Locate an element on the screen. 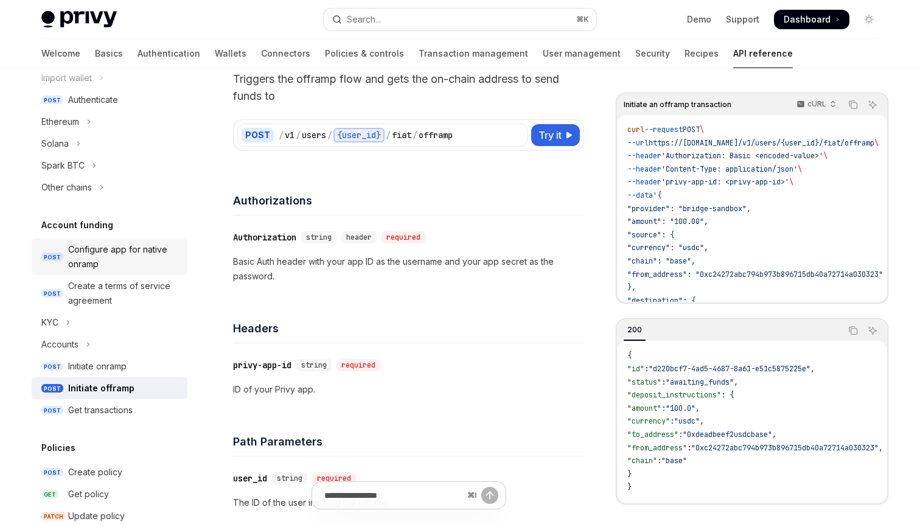 This screenshot has width=920, height=524. div: Initiate offramp is located at coordinates (101, 388).